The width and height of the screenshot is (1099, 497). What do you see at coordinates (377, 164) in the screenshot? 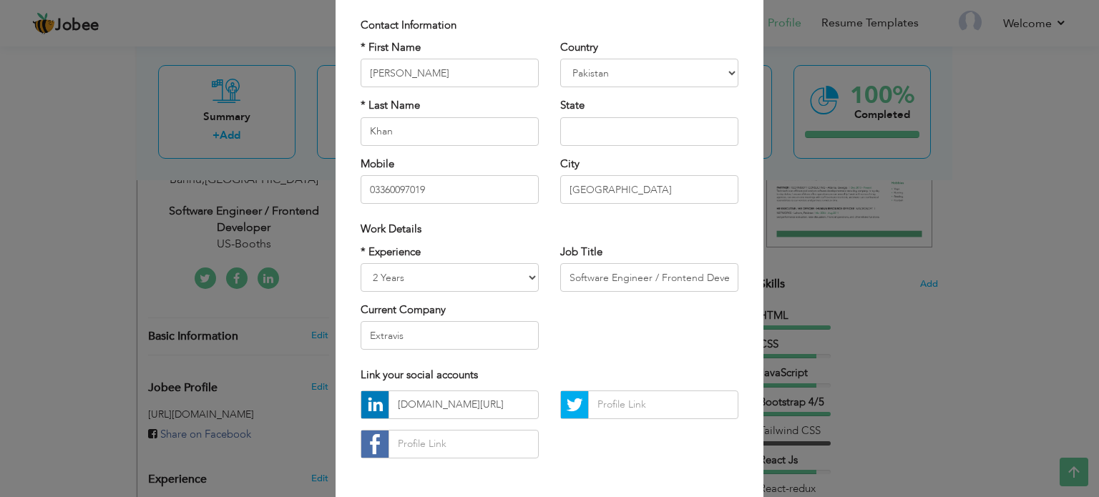
I see `label: Mobile` at bounding box center [377, 164].